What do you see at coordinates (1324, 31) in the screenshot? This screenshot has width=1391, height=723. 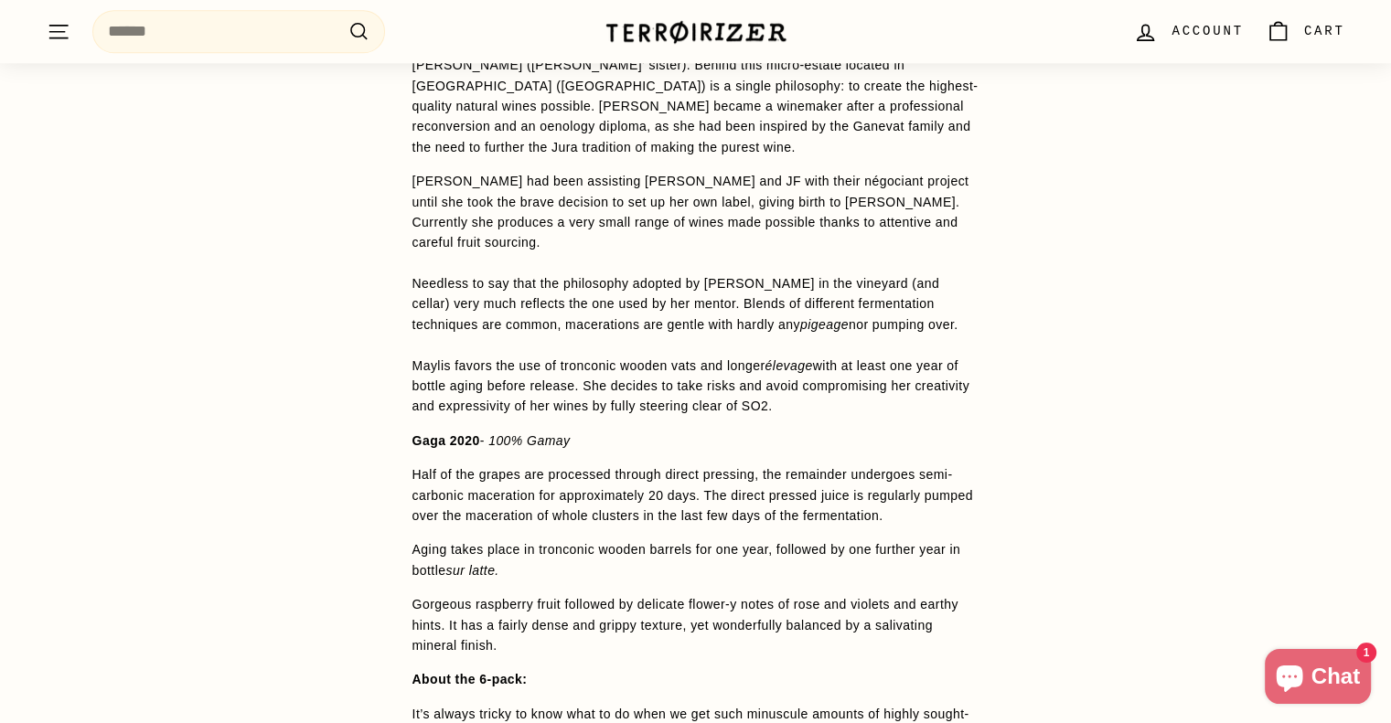 I see `span: Cart` at bounding box center [1324, 31].